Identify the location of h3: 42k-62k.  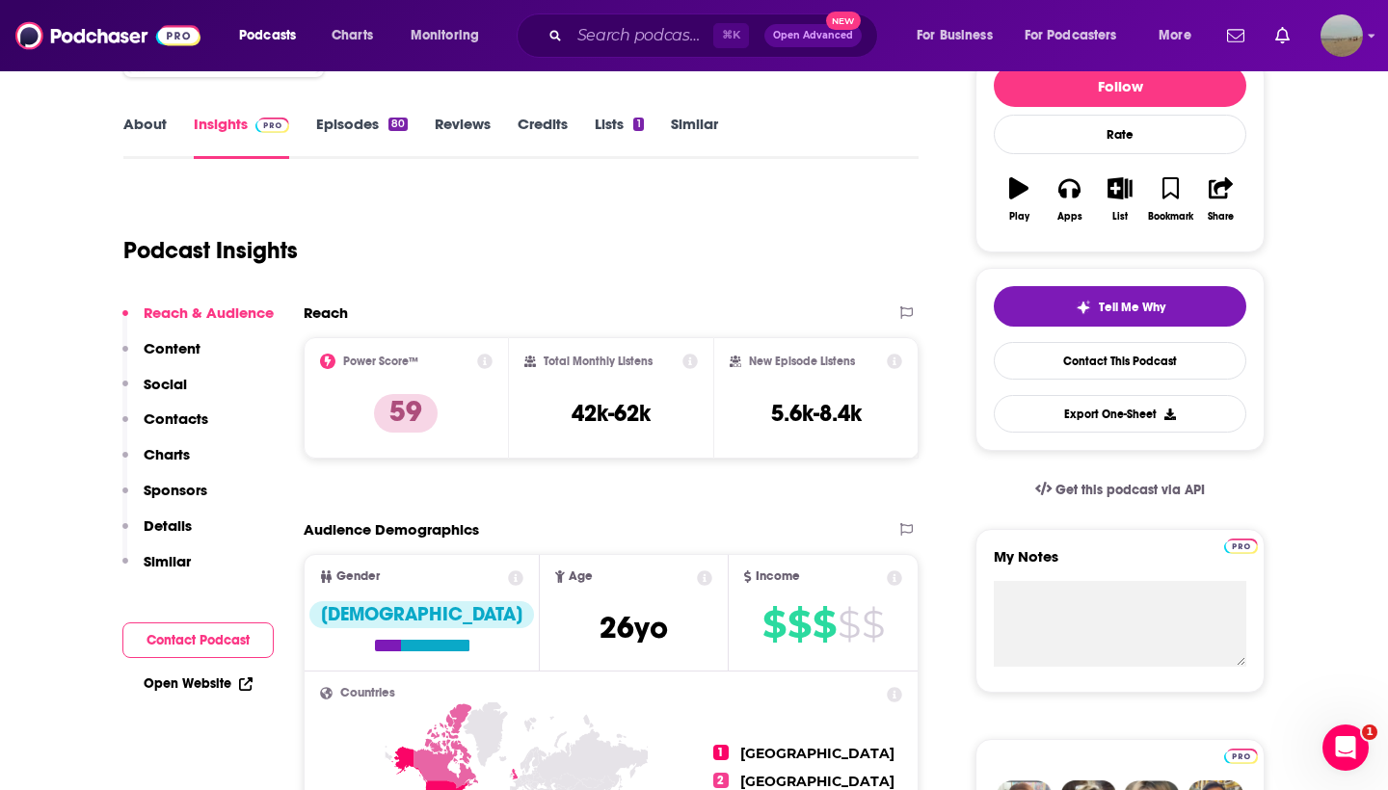
(611, 414).